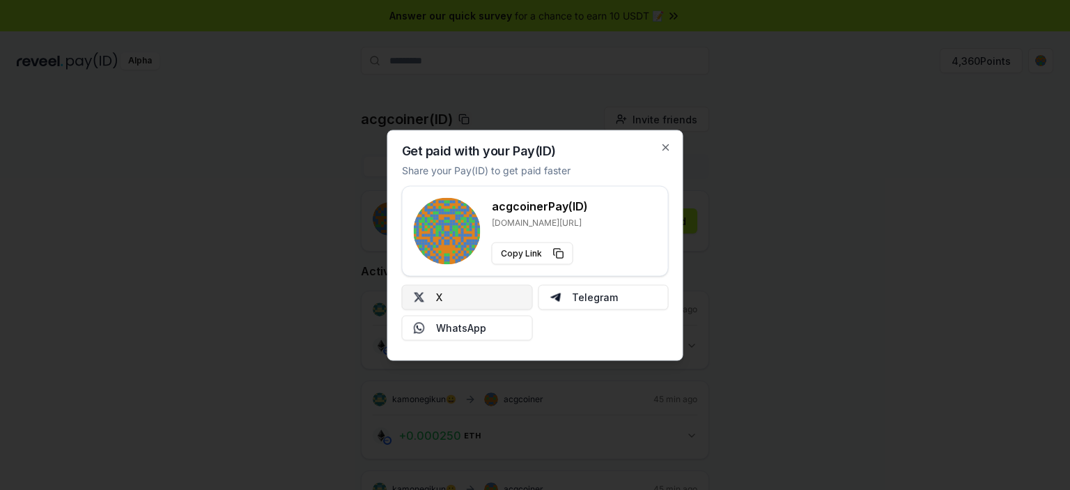  What do you see at coordinates (604, 297) in the screenshot?
I see `button: Telegram` at bounding box center [604, 297].